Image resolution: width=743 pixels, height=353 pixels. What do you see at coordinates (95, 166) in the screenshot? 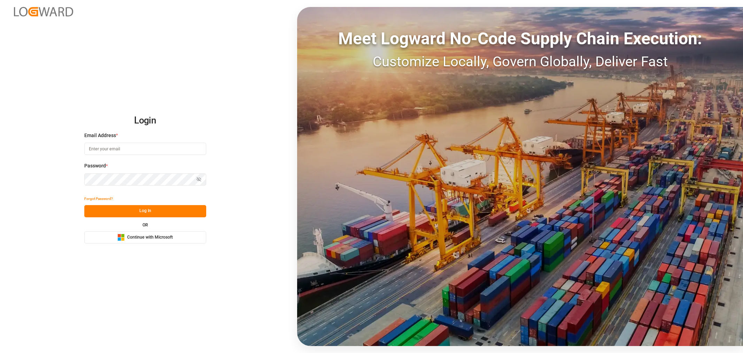
I see `span: Password` at bounding box center [95, 166].